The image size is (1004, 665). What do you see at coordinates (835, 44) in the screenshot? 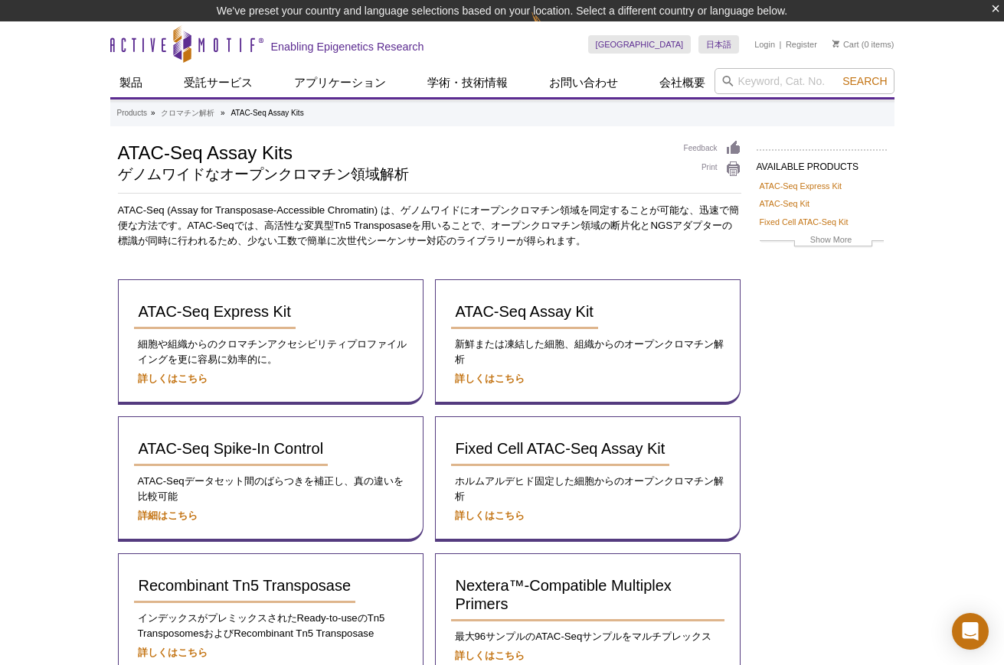
I see `img: Your Cart` at bounding box center [835, 44].